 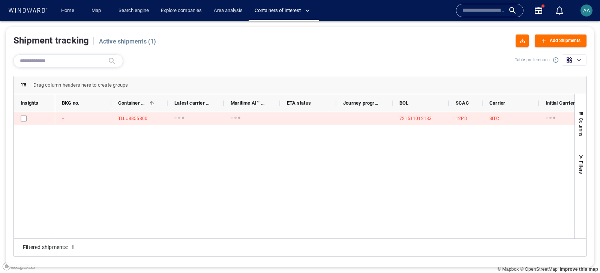 What do you see at coordinates (299, 103) in the screenshot?
I see `span: ETA status` at bounding box center [299, 103].